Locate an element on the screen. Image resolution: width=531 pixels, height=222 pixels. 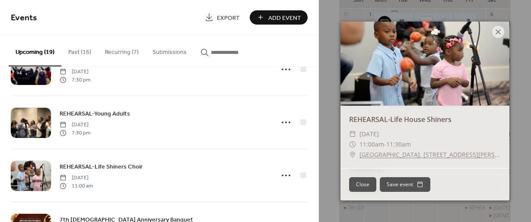
button: Add Event is located at coordinates (279, 17).